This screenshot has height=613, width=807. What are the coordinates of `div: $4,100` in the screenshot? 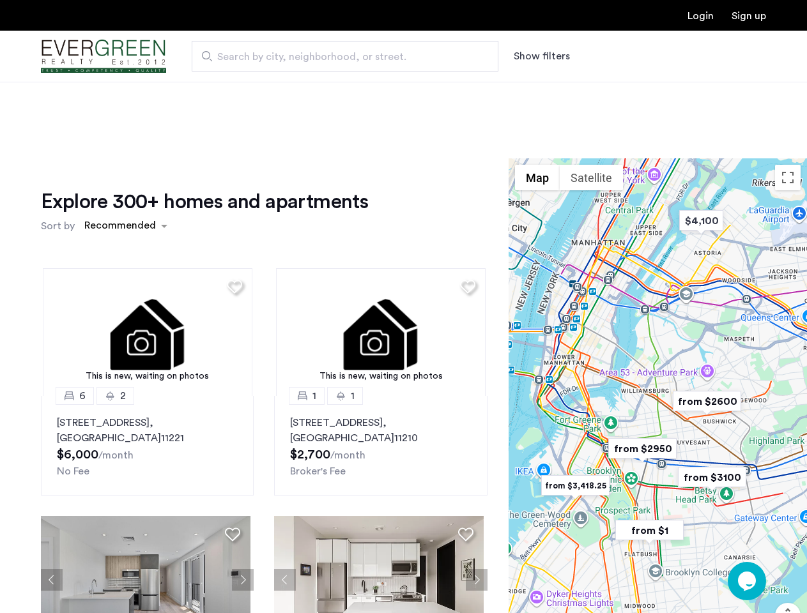 It's located at (701, 220).